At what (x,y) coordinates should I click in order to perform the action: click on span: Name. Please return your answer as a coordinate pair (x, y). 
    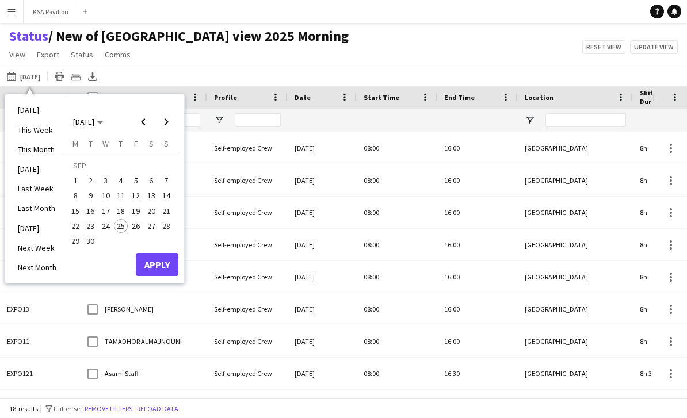
    Looking at the image, I should click on (114, 97).